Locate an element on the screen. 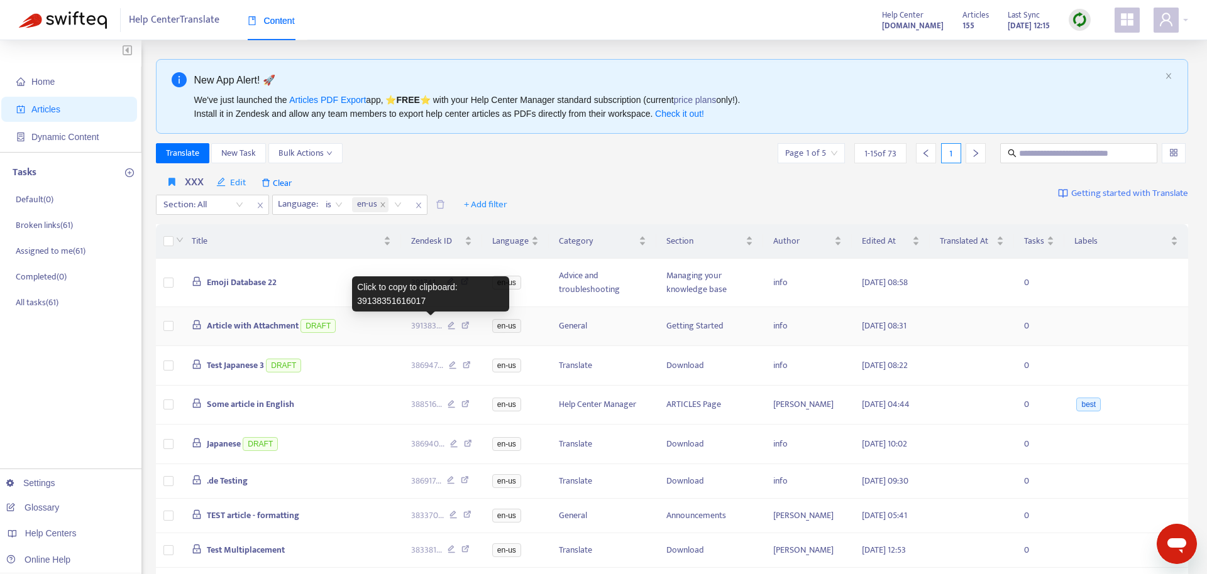 The width and height of the screenshot is (1207, 574). span: 383381 ... is located at coordinates (426, 551).